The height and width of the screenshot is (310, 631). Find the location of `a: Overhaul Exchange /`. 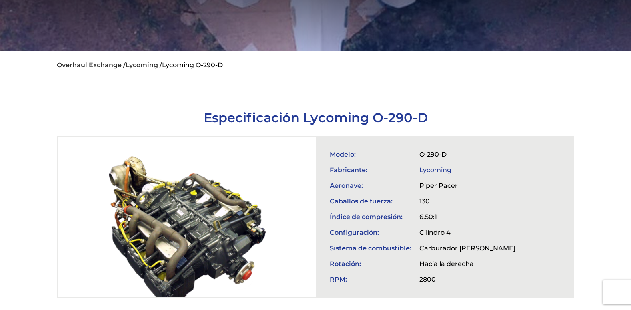

a: Overhaul Exchange / is located at coordinates (91, 65).